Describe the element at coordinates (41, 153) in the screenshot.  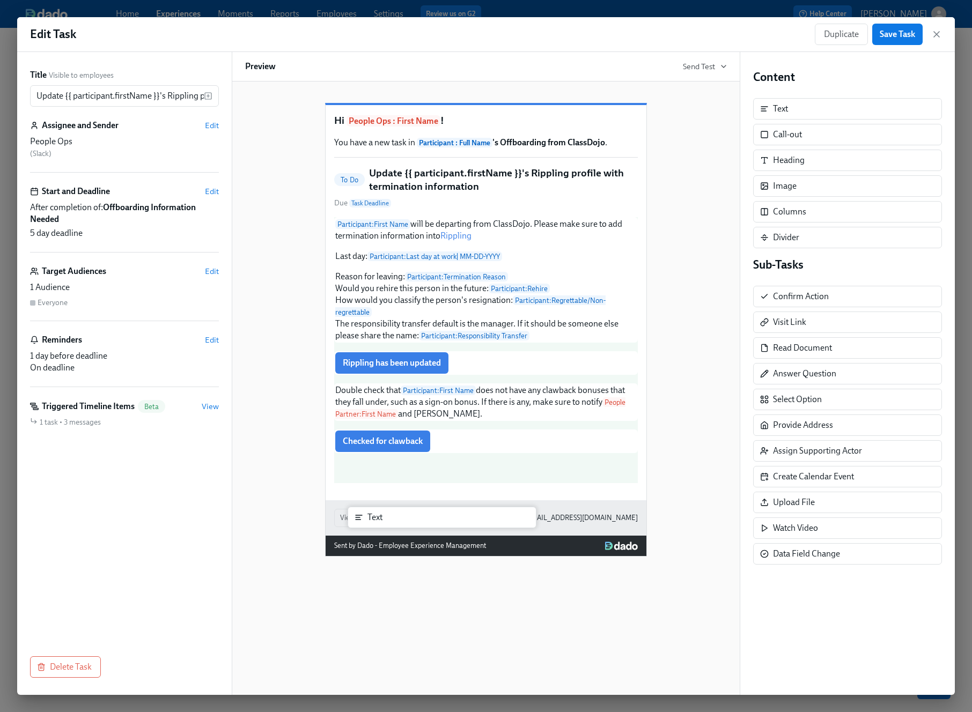
I see `span: ( Slack )` at that location.